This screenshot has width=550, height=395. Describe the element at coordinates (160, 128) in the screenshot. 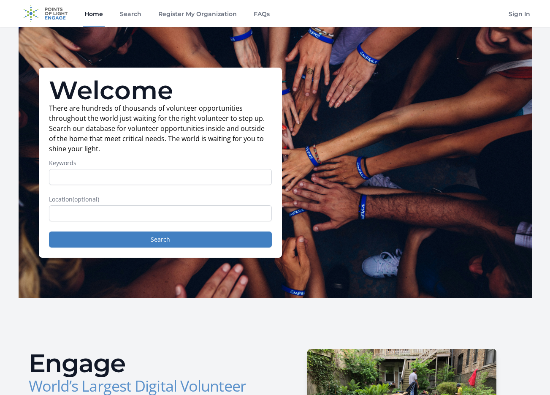

I see `p: There are hundreds of thousands of volunteer opportunities throughout the world just waiting for ...` at that location.